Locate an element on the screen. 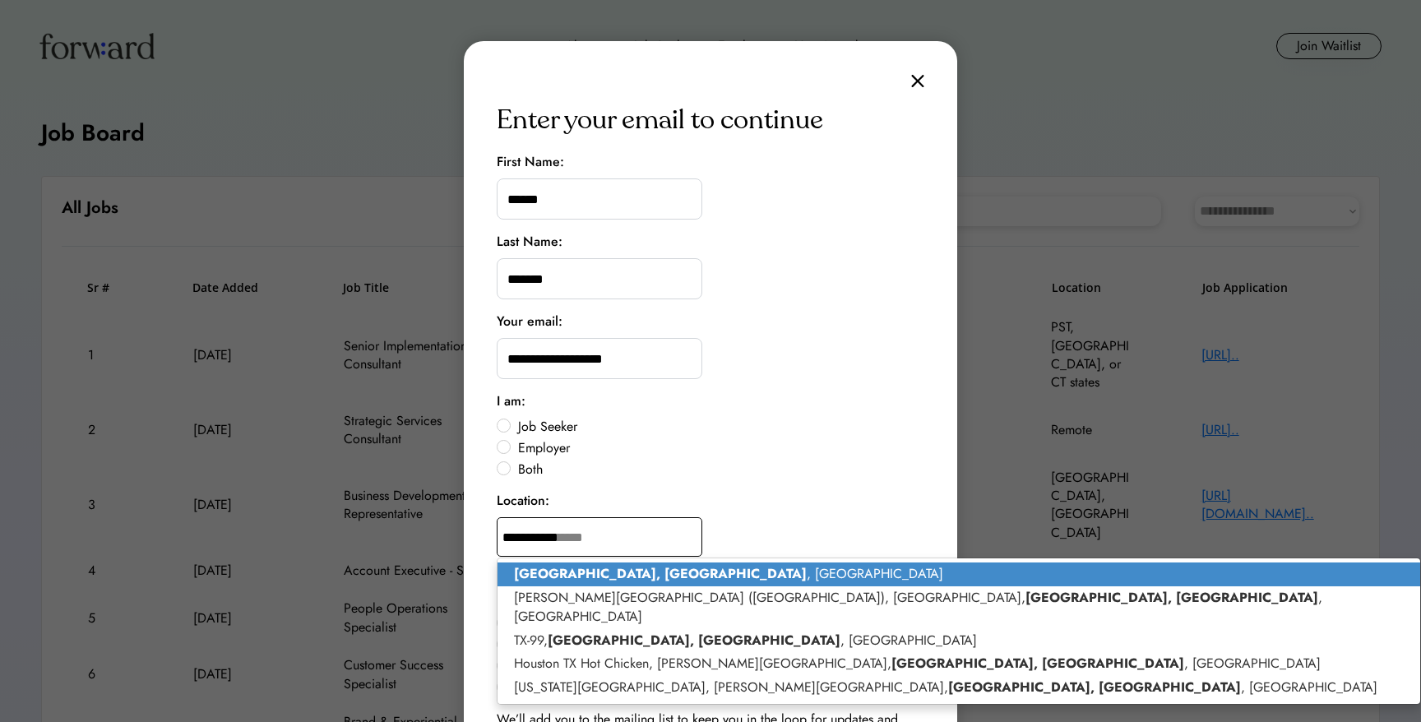  div: Your email: is located at coordinates (530, 322).